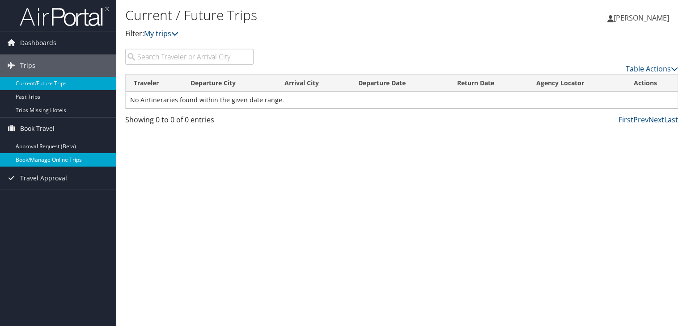 This screenshot has height=326, width=687. What do you see at coordinates (652, 69) in the screenshot?
I see `a: Table Actions` at bounding box center [652, 69].